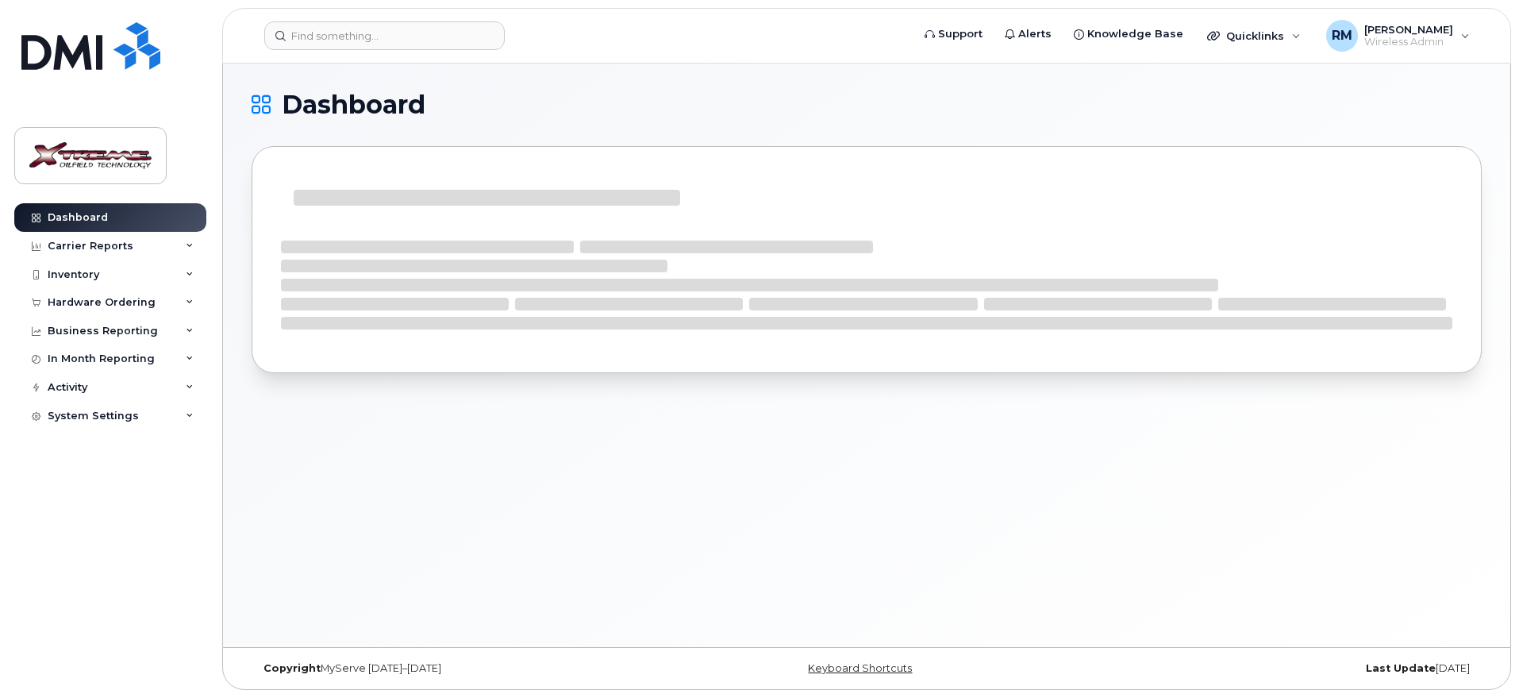 The height and width of the screenshot is (690, 1519). Describe the element at coordinates (353, 105) in the screenshot. I see `span: Dashboard` at that location.